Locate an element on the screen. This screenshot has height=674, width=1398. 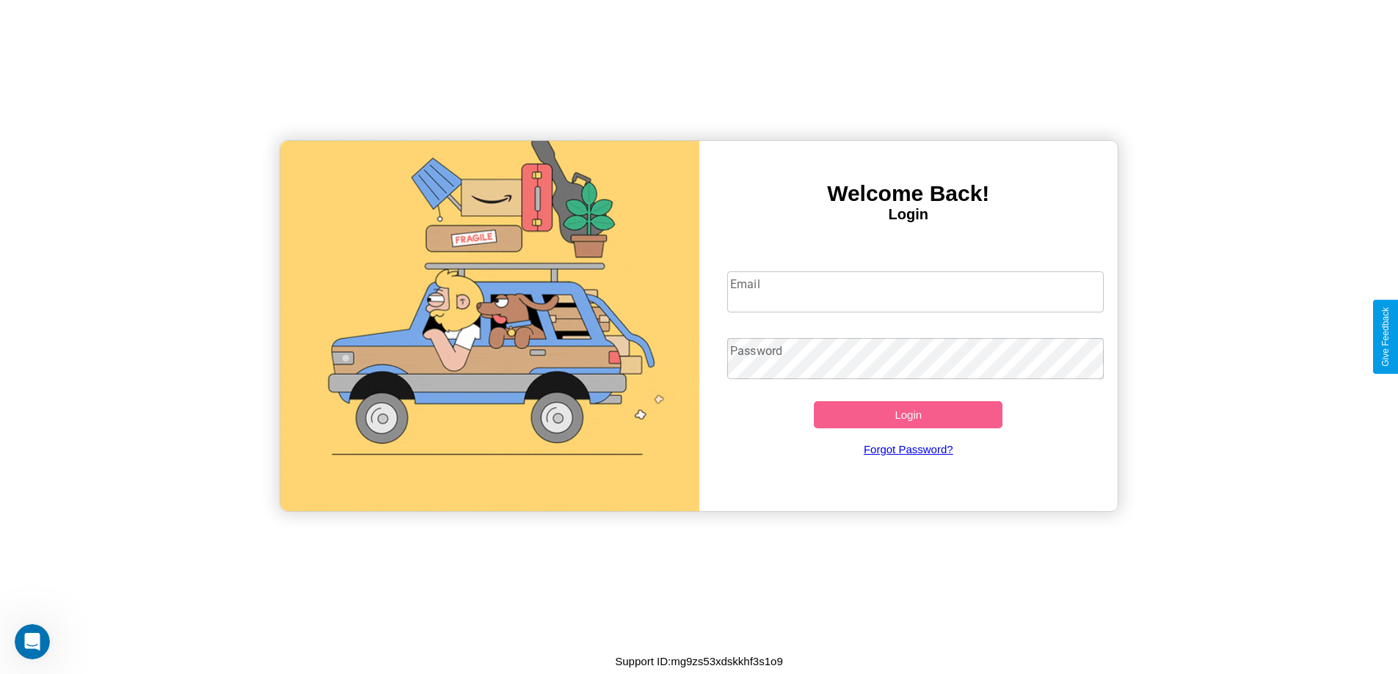
img: gif is located at coordinates (489, 326).